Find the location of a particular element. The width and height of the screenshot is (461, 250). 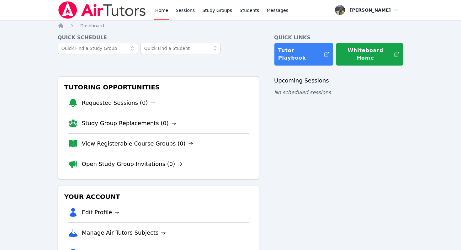

nav: Breadcrumb is located at coordinates (230, 26).